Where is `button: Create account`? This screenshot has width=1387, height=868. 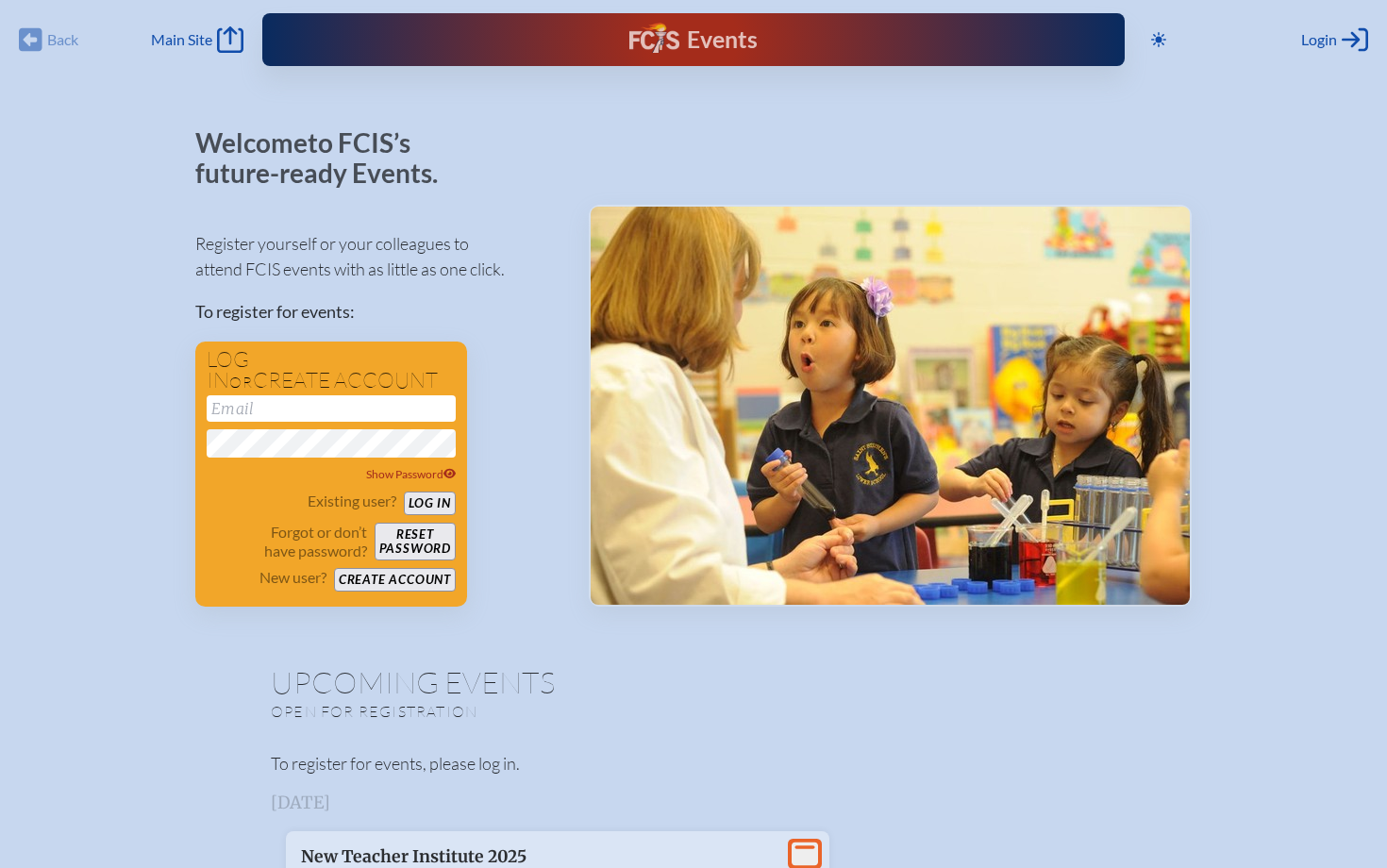 button: Create account is located at coordinates (395, 579).